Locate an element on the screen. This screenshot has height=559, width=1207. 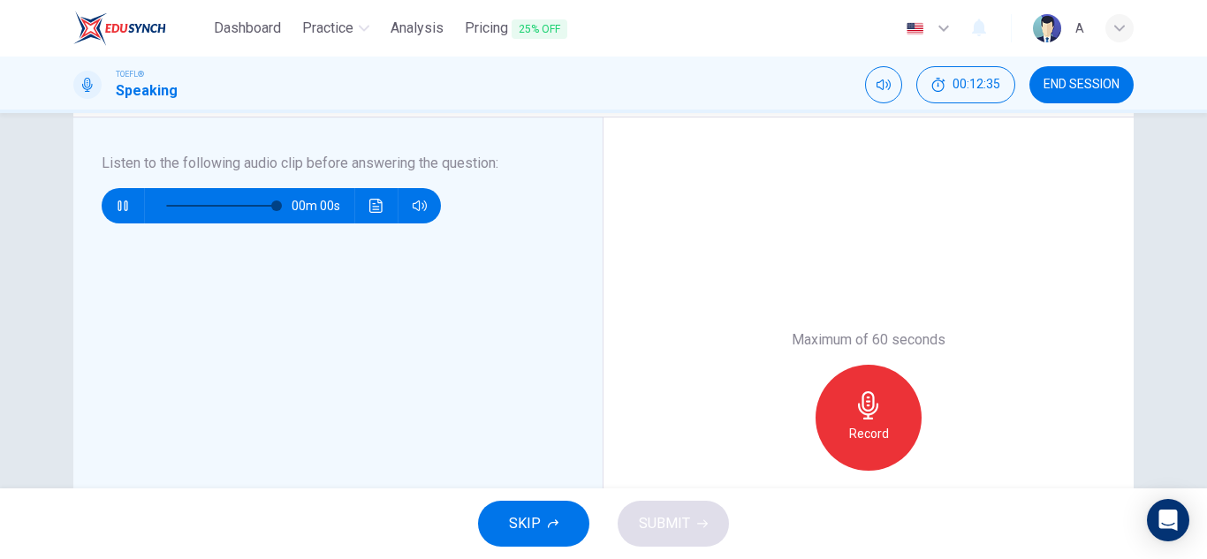
h6: Record is located at coordinates (869, 434).